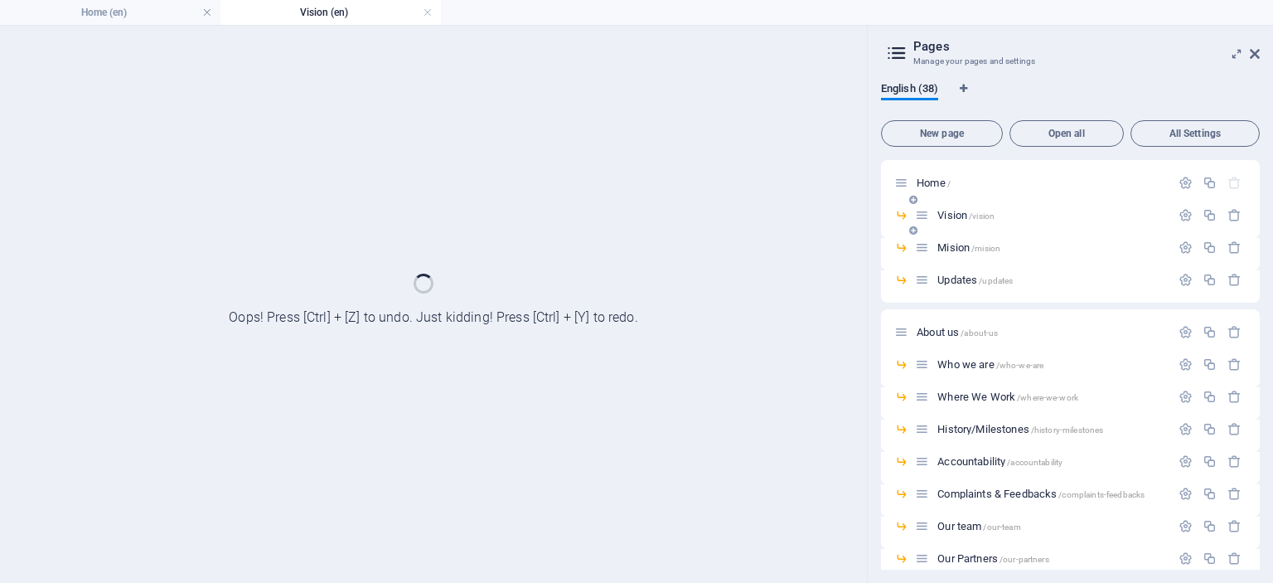  I want to click on div: Mision/mision, so click(1051, 247).